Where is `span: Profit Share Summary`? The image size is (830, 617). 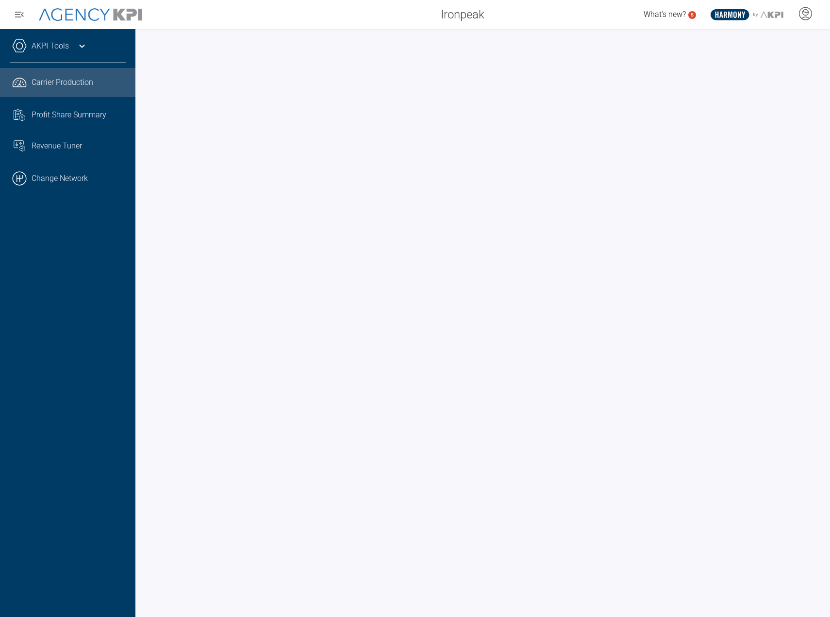 span: Profit Share Summary is located at coordinates (69, 115).